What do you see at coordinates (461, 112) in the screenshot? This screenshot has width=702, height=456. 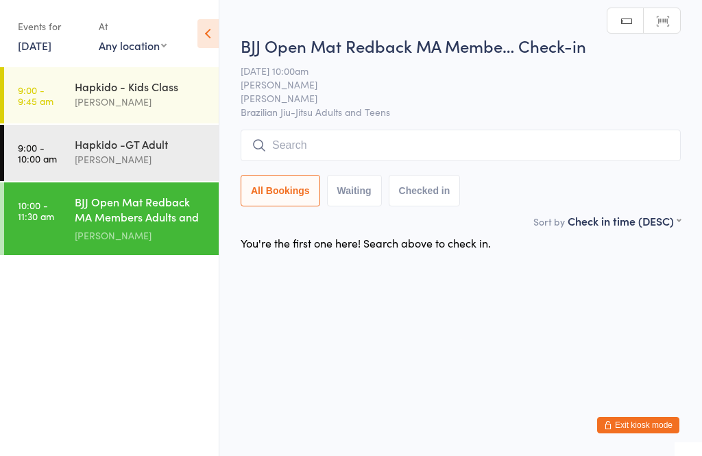 I see `span: Brazilian Jiu-Jitsu Adults and Teens` at bounding box center [461, 112].